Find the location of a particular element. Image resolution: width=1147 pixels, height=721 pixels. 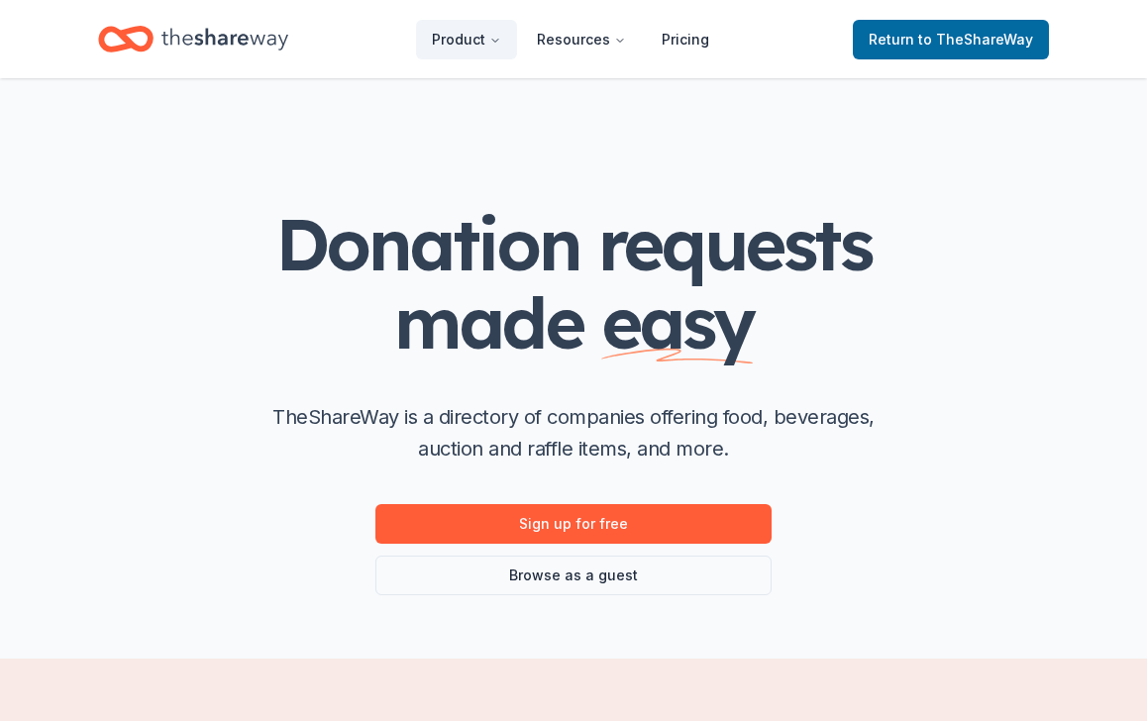

span: easy is located at coordinates (678, 322).